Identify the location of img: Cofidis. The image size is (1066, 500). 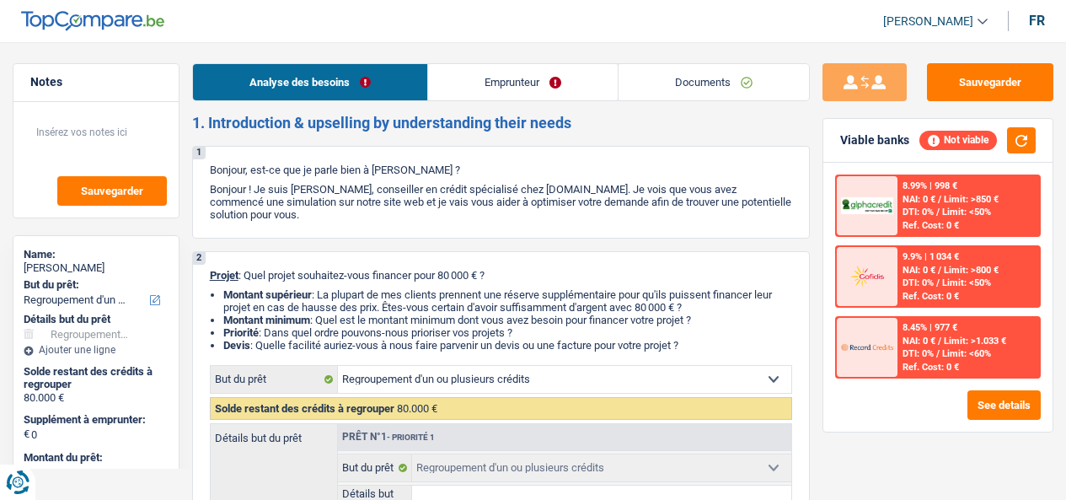
(867, 276).